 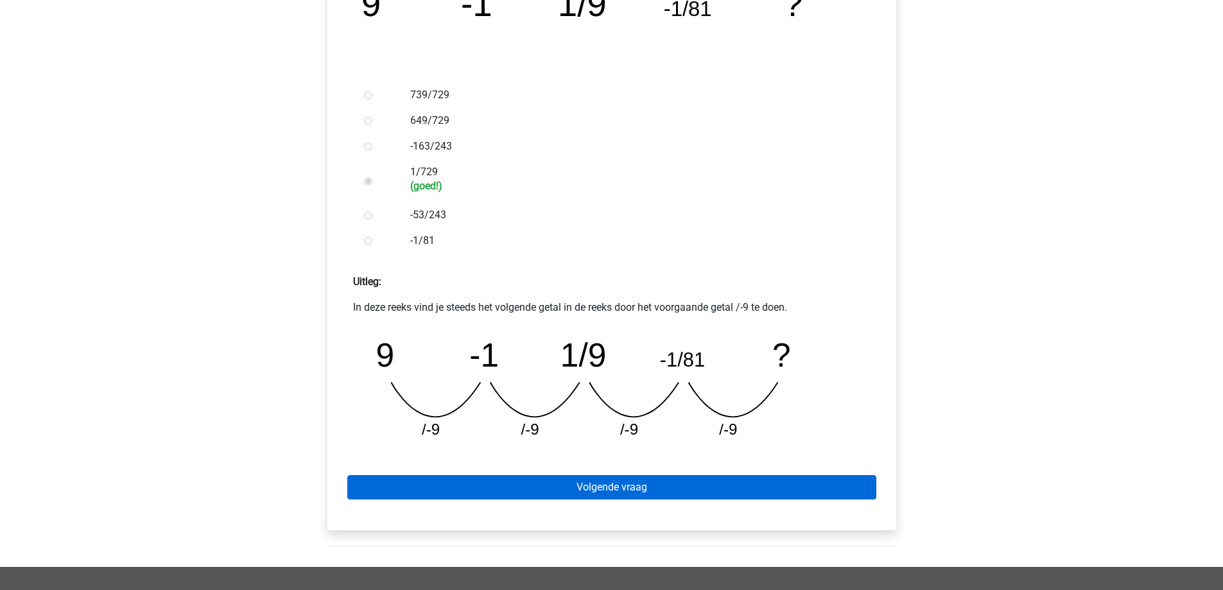 I want to click on tspan: 9, so click(x=385, y=355).